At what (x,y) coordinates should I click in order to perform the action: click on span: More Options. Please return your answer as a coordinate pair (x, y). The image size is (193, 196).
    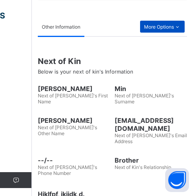
    Looking at the image, I should click on (162, 27).